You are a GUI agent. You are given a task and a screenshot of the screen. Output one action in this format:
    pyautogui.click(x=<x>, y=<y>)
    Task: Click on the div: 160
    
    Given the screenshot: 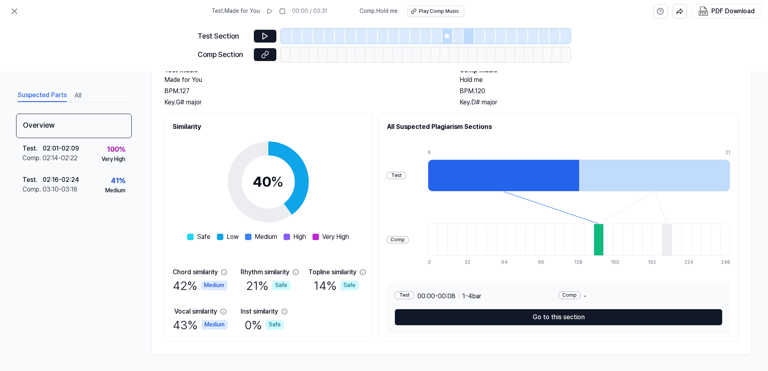 What is the action you would take?
    pyautogui.click(x=615, y=262)
    